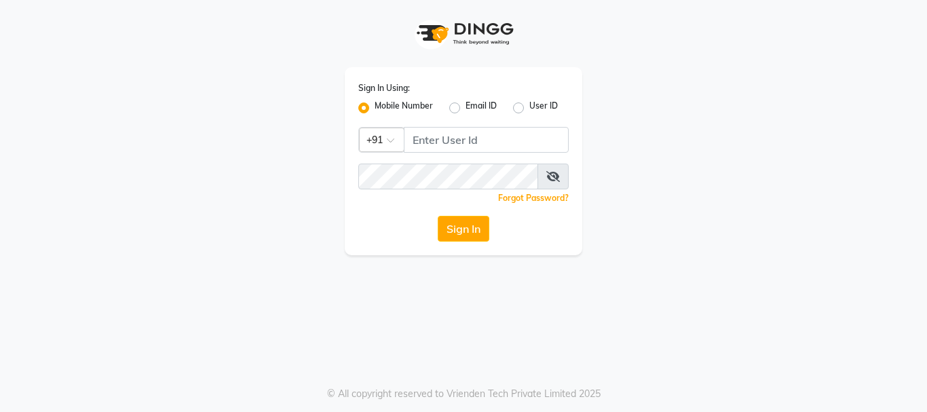  Describe the element at coordinates (384, 88) in the screenshot. I see `label: Sign In Using:` at that location.